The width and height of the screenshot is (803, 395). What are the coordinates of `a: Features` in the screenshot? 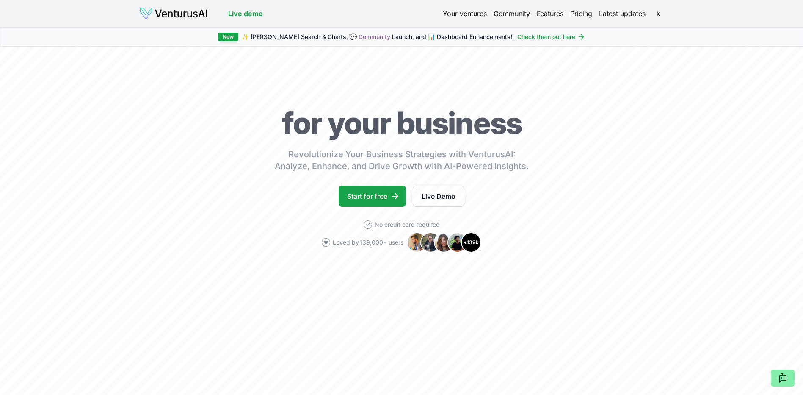 It's located at (550, 14).